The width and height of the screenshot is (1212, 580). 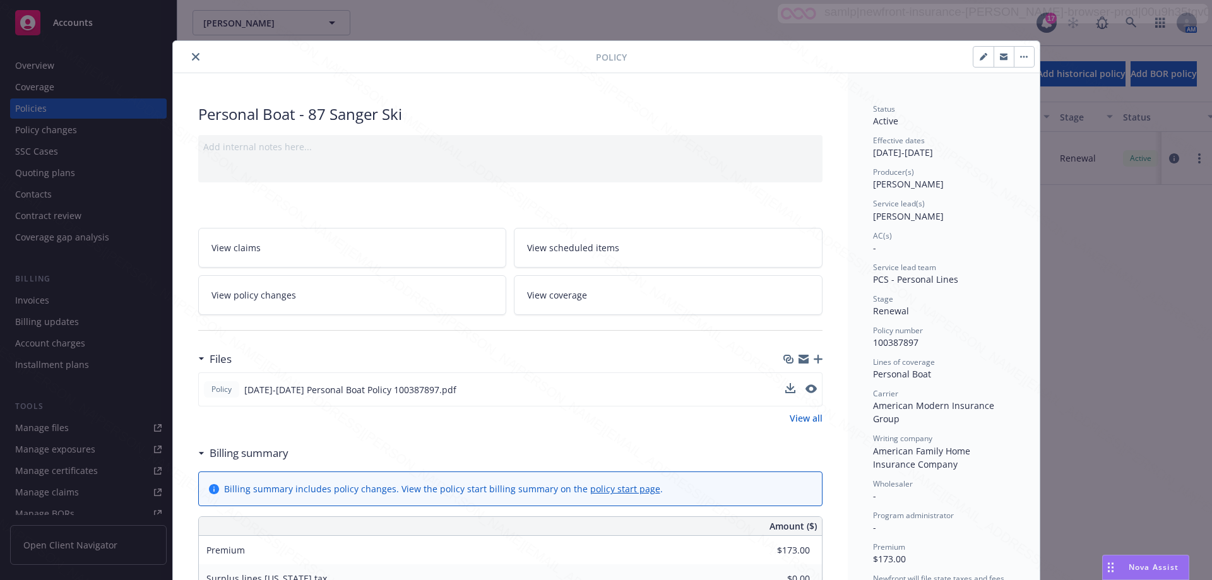 I want to click on span: PCS - Personal Lines, so click(x=916, y=279).